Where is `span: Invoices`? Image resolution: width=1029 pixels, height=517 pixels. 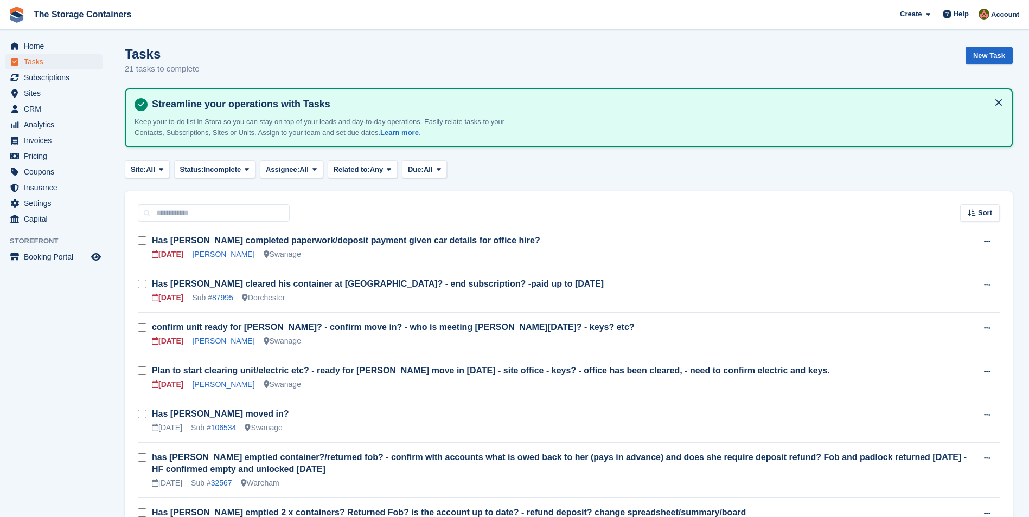 span: Invoices is located at coordinates (56, 140).